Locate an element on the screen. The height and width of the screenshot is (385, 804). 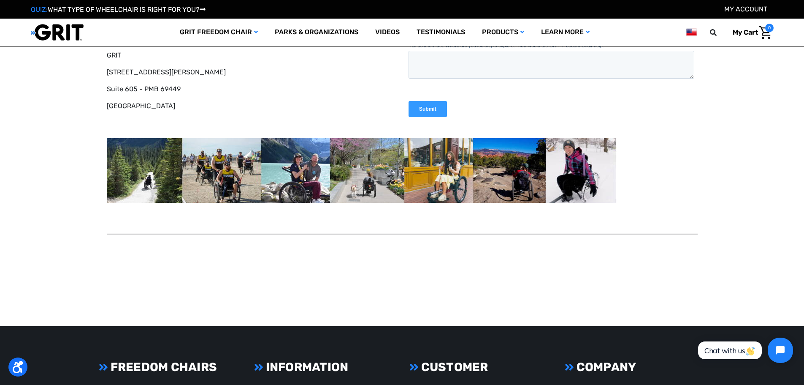
span: 0 is located at coordinates (770, 28).